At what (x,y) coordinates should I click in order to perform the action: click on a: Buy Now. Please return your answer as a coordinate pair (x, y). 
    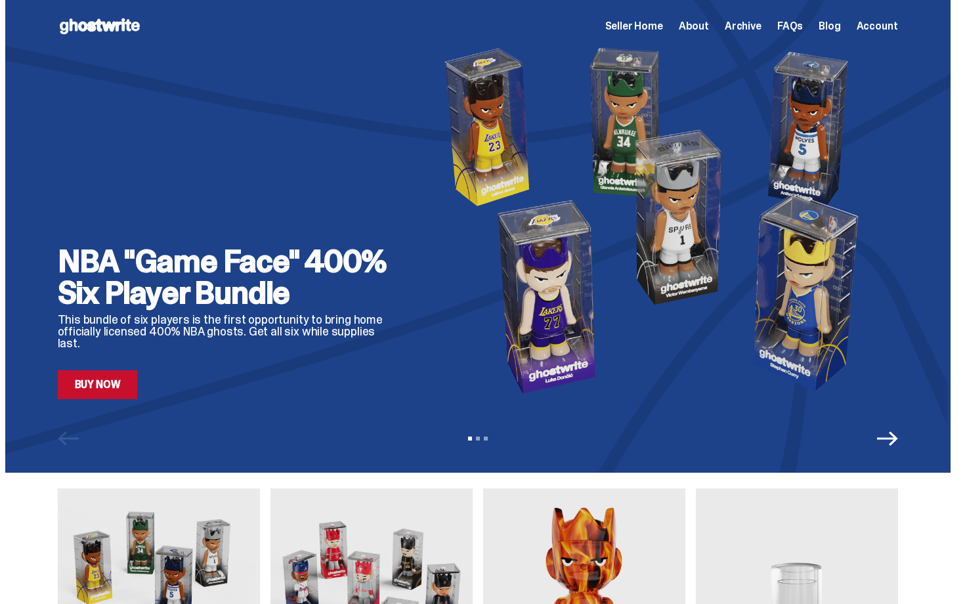
    Looking at the image, I should click on (98, 385).